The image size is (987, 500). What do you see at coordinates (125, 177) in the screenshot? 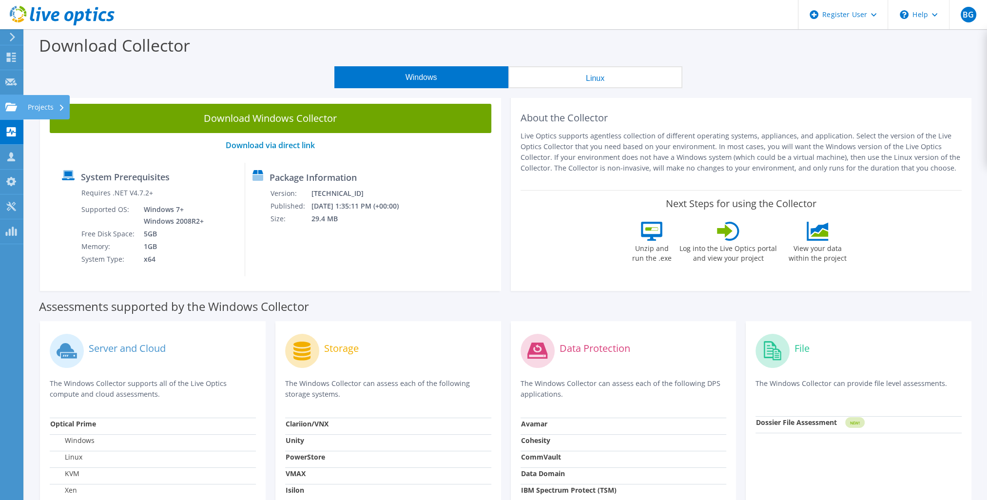
I see `label: System Prerequisites` at bounding box center [125, 177].